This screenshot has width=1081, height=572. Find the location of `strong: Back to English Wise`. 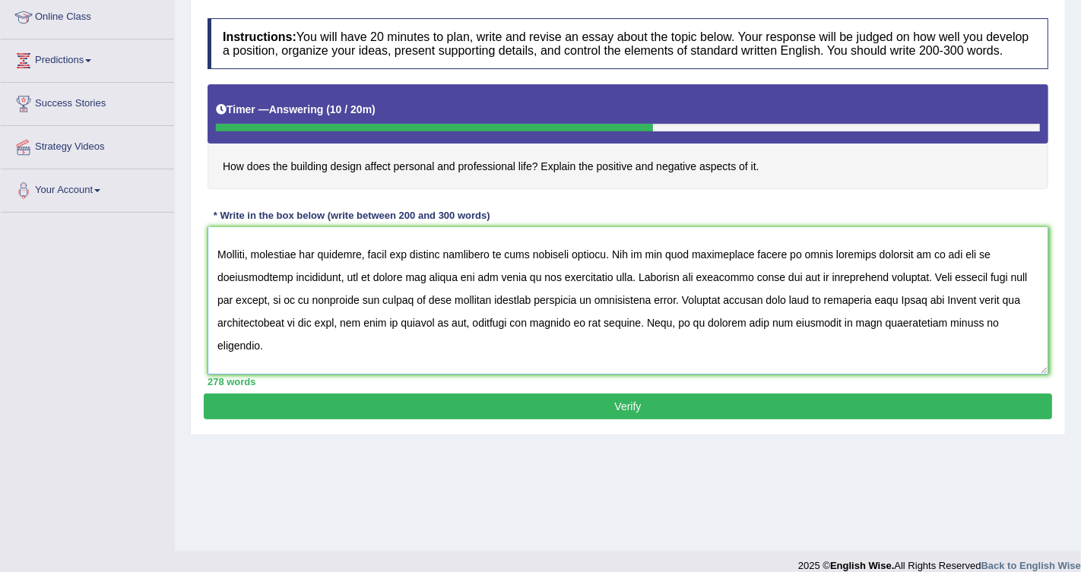

strong: Back to English Wise is located at coordinates (1031, 565).